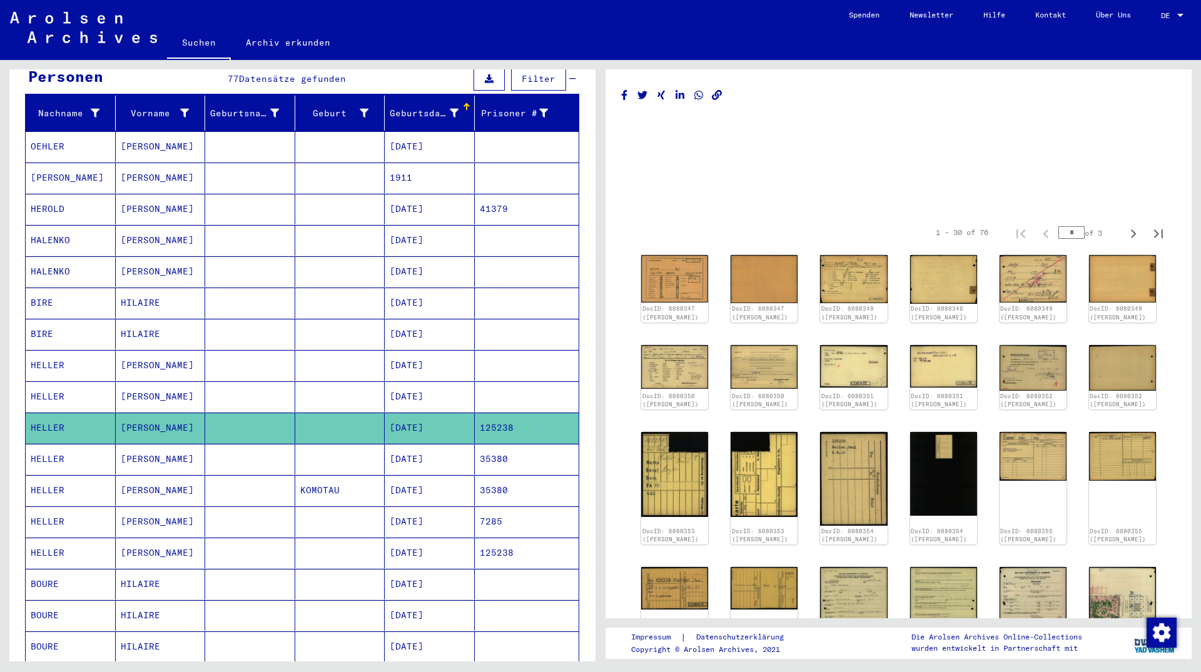  Describe the element at coordinates (526, 113) in the screenshot. I see `mat-header-cell: Prisoner #` at that location.